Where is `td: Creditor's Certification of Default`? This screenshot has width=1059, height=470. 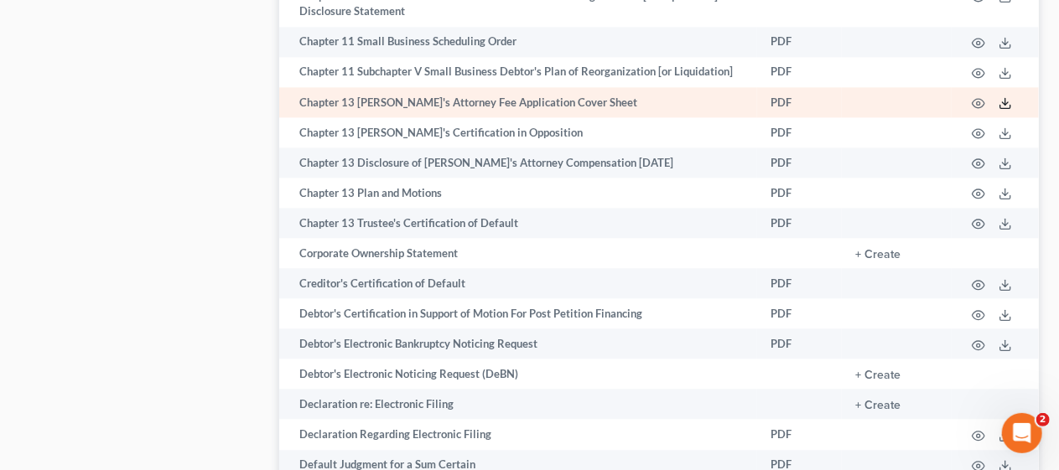
td: Creditor's Certification of Default is located at coordinates (518, 283).